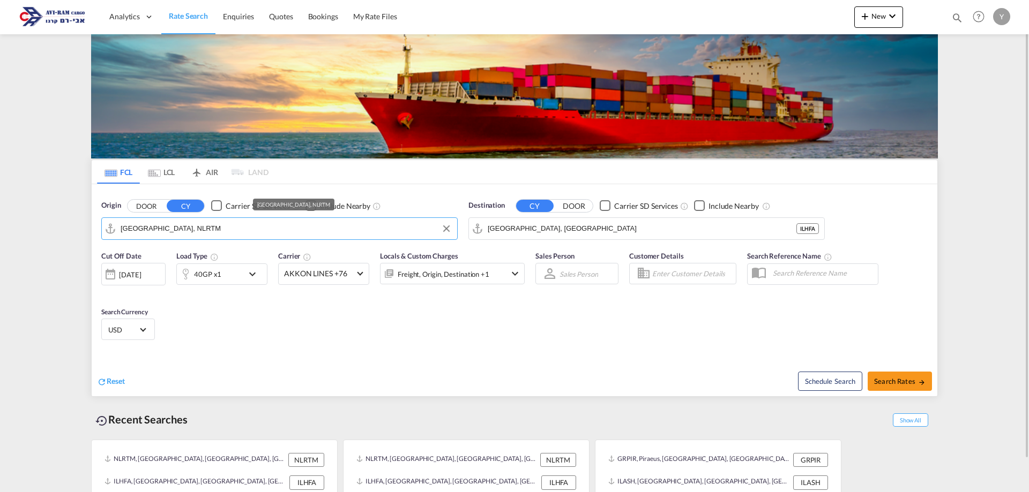  I want to click on span: Cut Off Date, so click(121, 256).